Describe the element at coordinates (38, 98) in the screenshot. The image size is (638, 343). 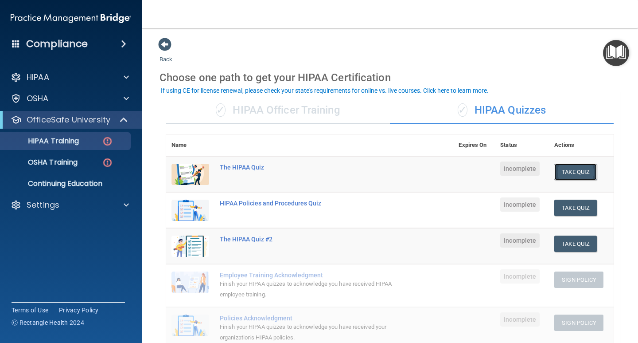
I see `p: OSHA` at that location.